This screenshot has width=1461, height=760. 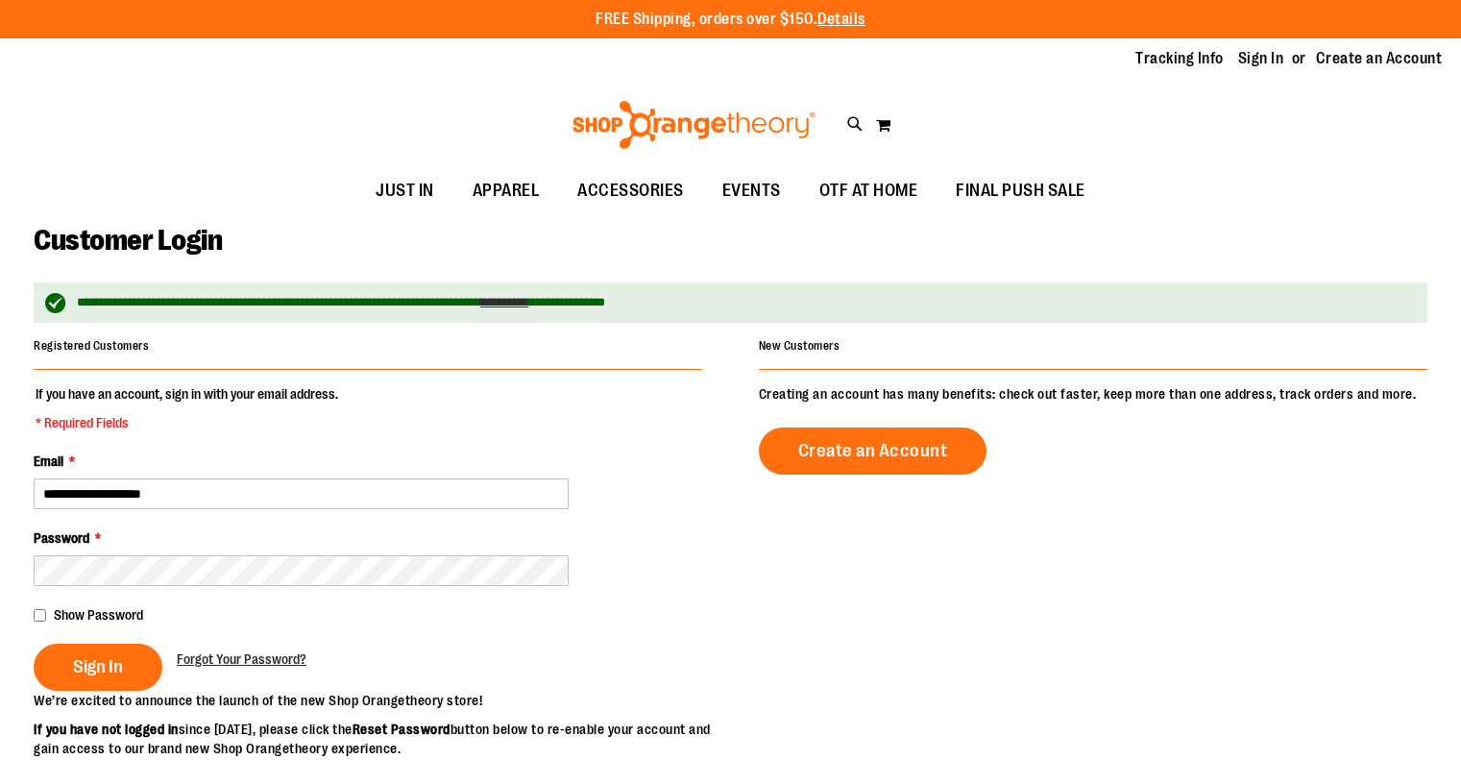 What do you see at coordinates (186, 408) in the screenshot?
I see `legend: If you have an account, sign in with your email address.` at bounding box center [186, 408].